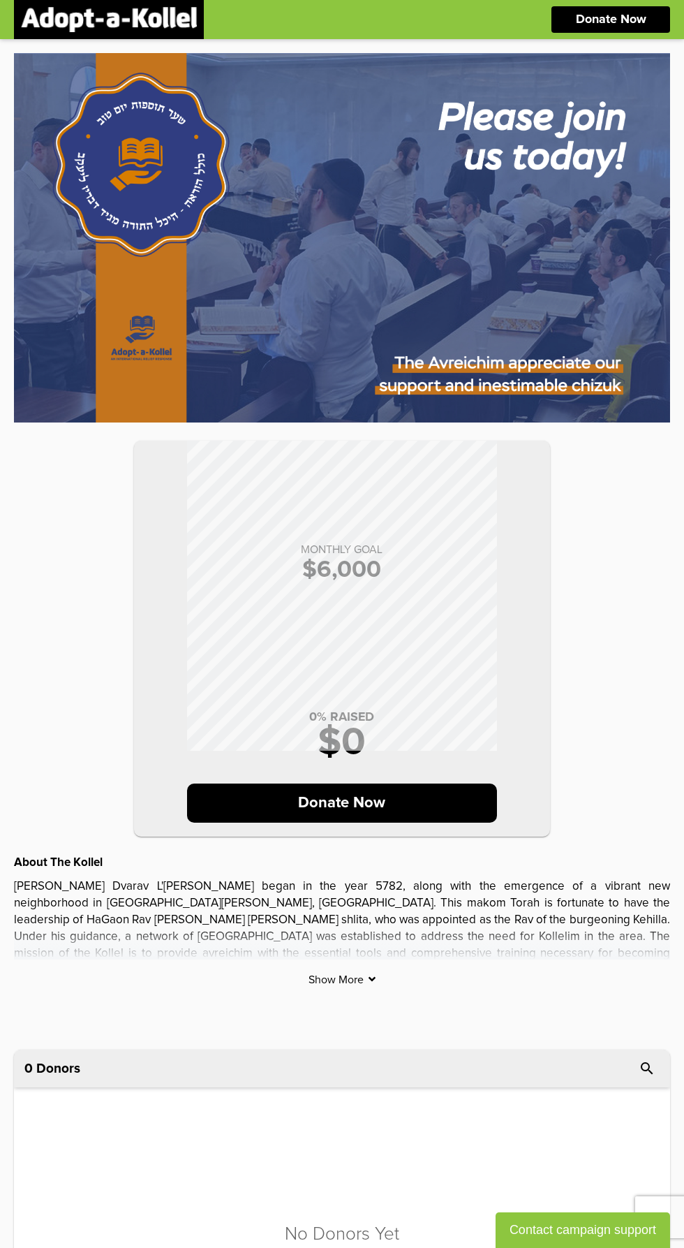 The image size is (684, 1248). I want to click on button: Contact campaign support, so click(583, 1229).